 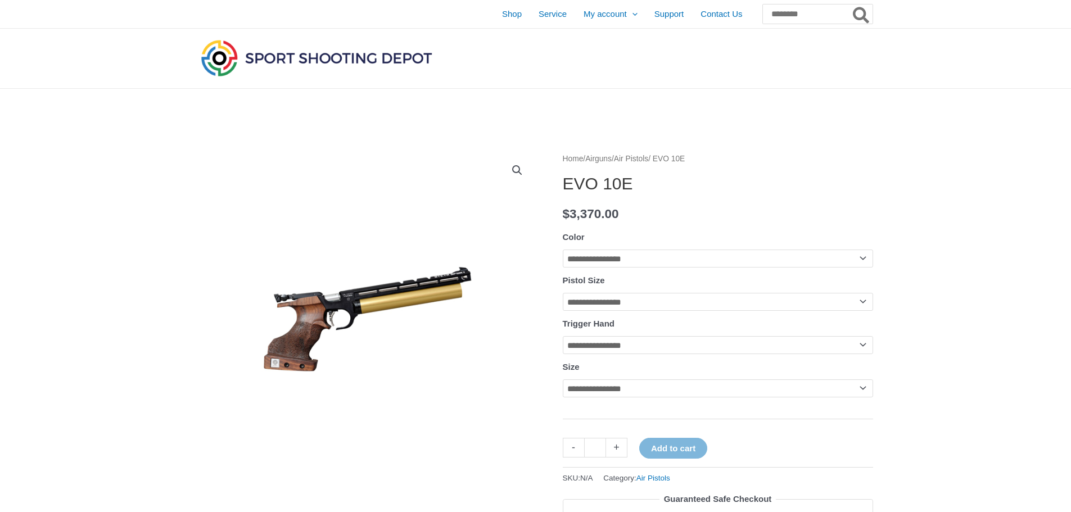 I want to click on span: SKU:, so click(x=578, y=478).